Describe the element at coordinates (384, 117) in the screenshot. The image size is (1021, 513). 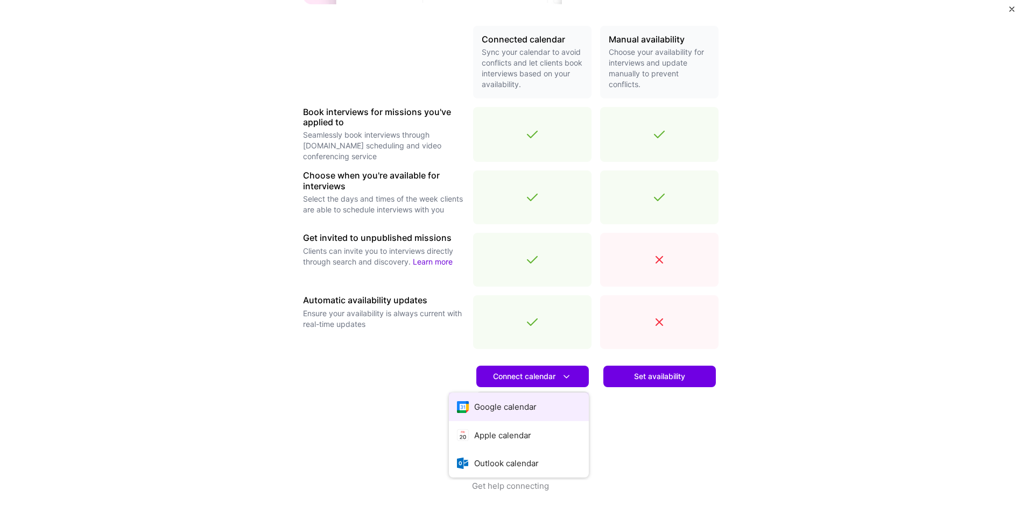
I see `h3: Book interviews for missions you've applied to` at that location.